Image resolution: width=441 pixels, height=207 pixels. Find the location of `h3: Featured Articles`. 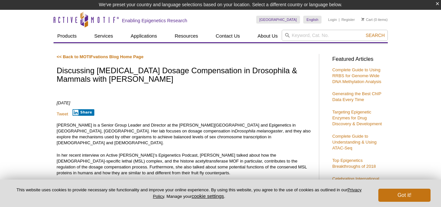

h3: Featured Articles is located at coordinates (358, 59).